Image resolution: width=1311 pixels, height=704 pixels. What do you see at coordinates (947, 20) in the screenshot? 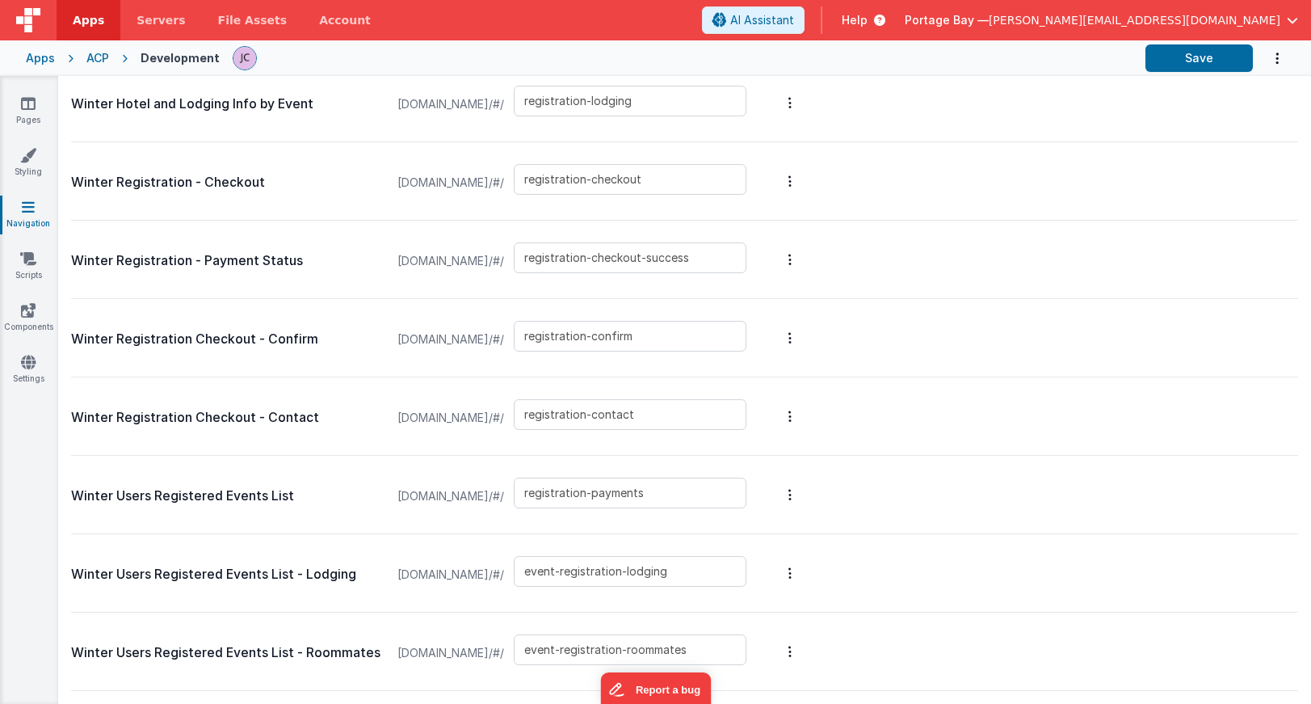
I see `span: Portage Bay —` at bounding box center [947, 20].